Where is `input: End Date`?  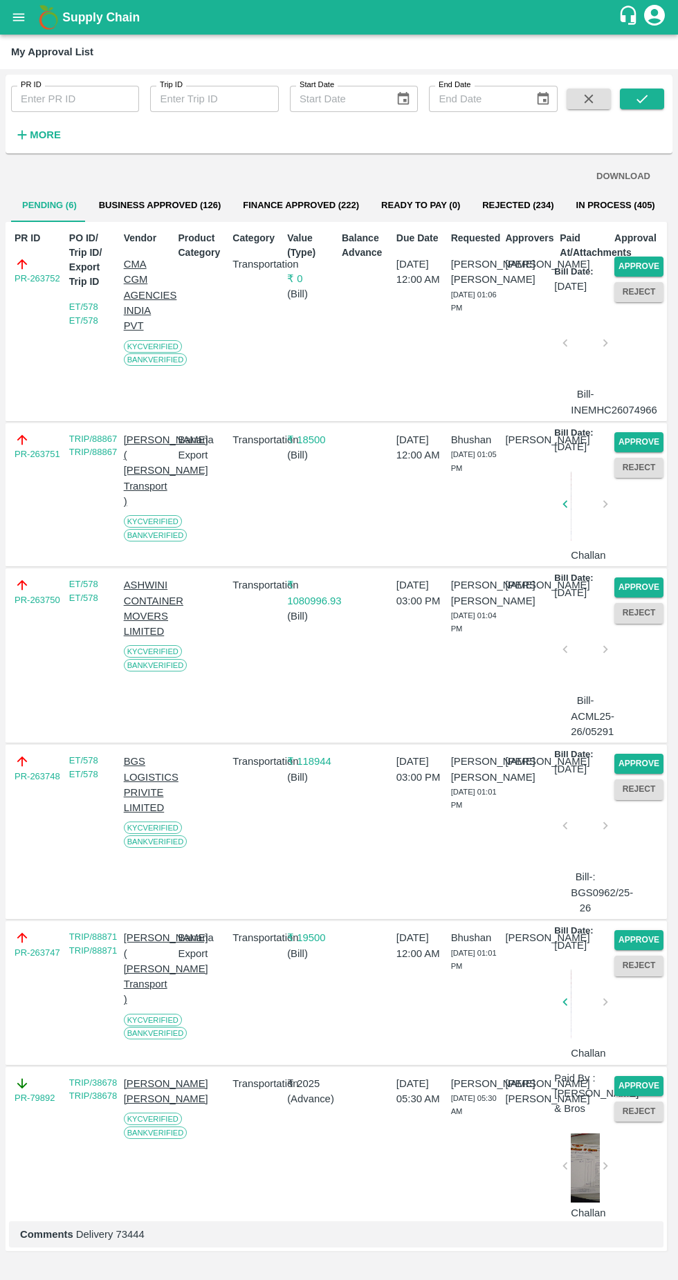 input: End Date is located at coordinates (476, 99).